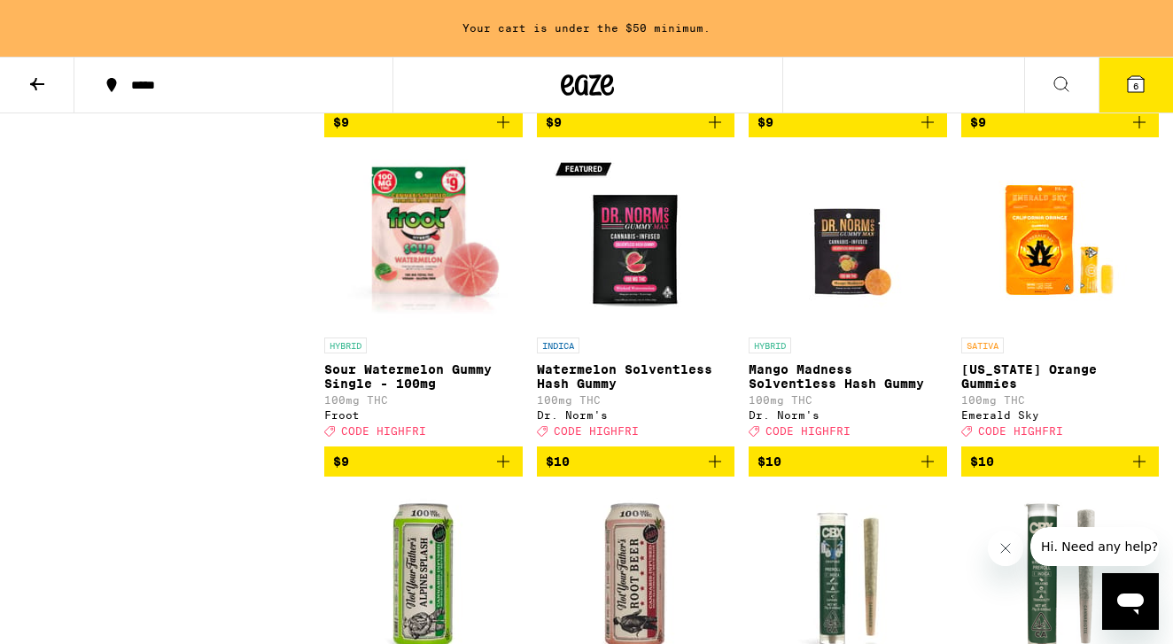  Describe the element at coordinates (424, 240) in the screenshot. I see `img: Froot - Sour Watermelon Gummy Single - 100mg` at that location.